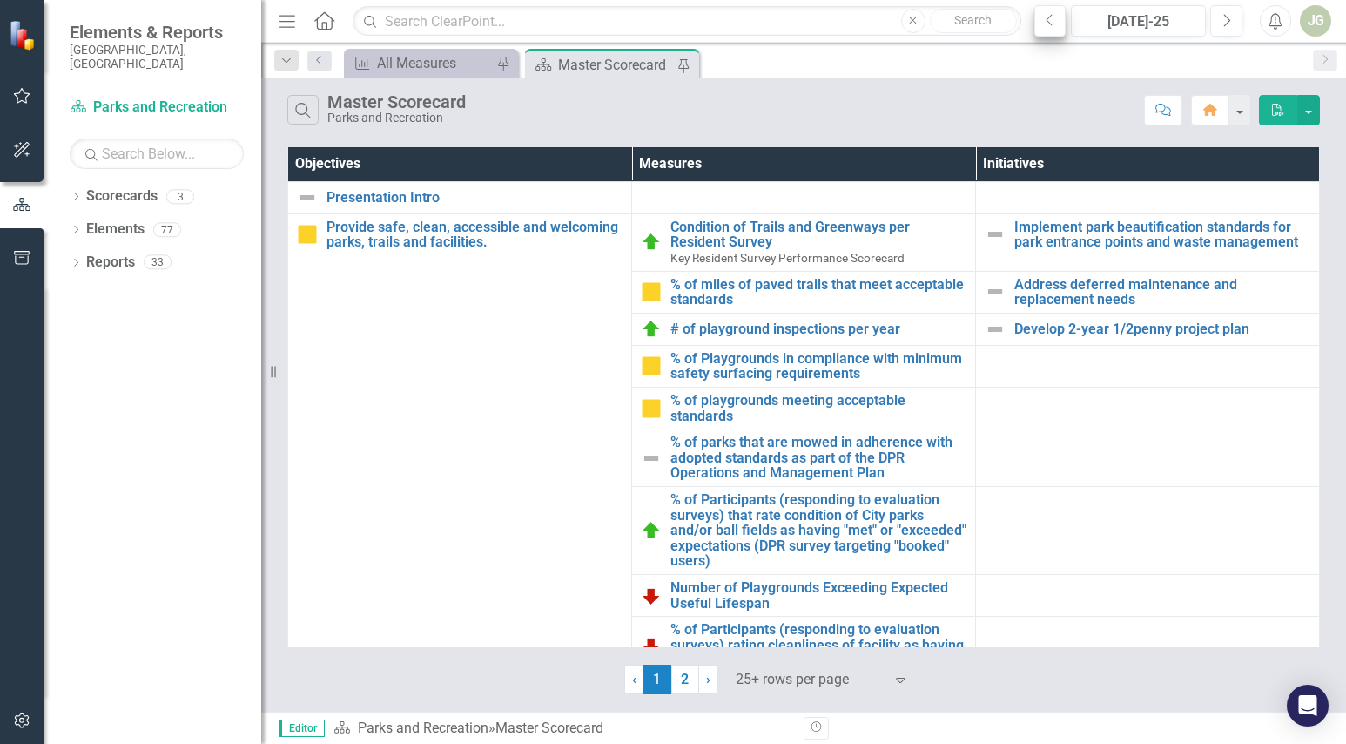  I want to click on a: Condition of Trails and Greenways per Resident Survey, so click(818, 234).